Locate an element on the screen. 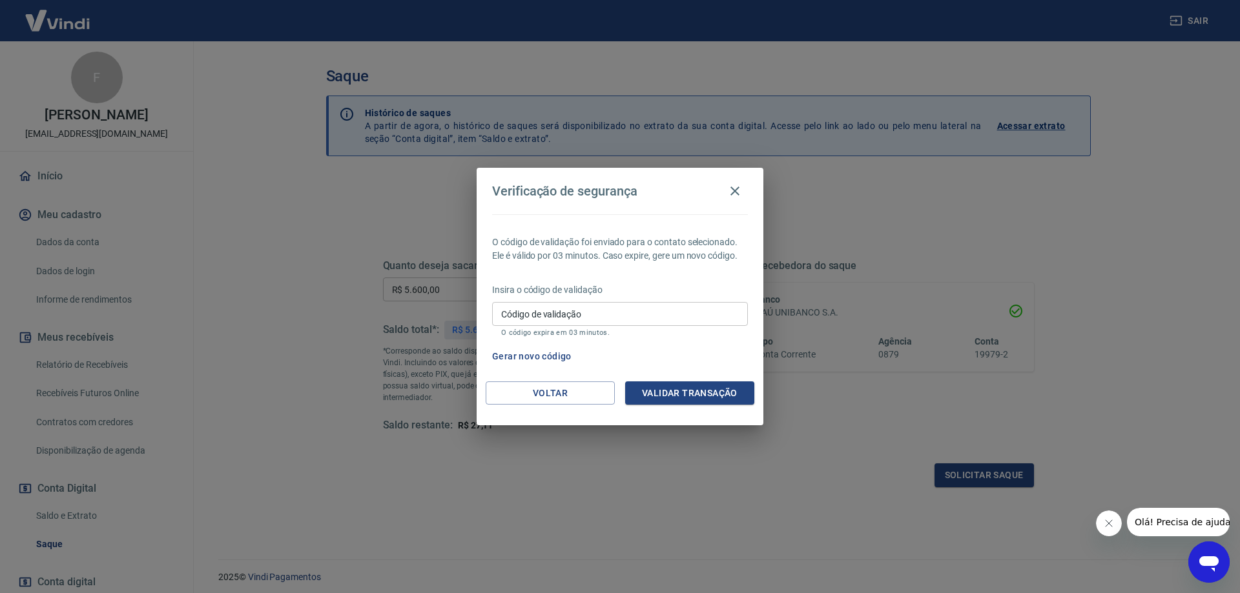 The image size is (1240, 593). p: Insira o código de validação is located at coordinates (620, 290).